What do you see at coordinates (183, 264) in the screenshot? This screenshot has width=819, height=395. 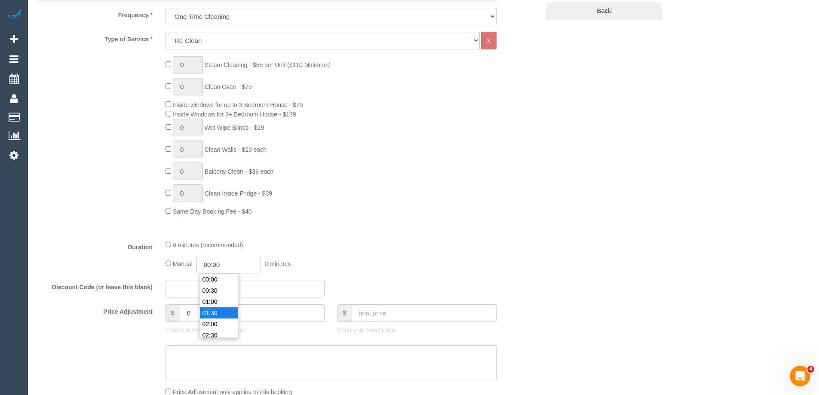 I see `span: Manual` at bounding box center [183, 264].